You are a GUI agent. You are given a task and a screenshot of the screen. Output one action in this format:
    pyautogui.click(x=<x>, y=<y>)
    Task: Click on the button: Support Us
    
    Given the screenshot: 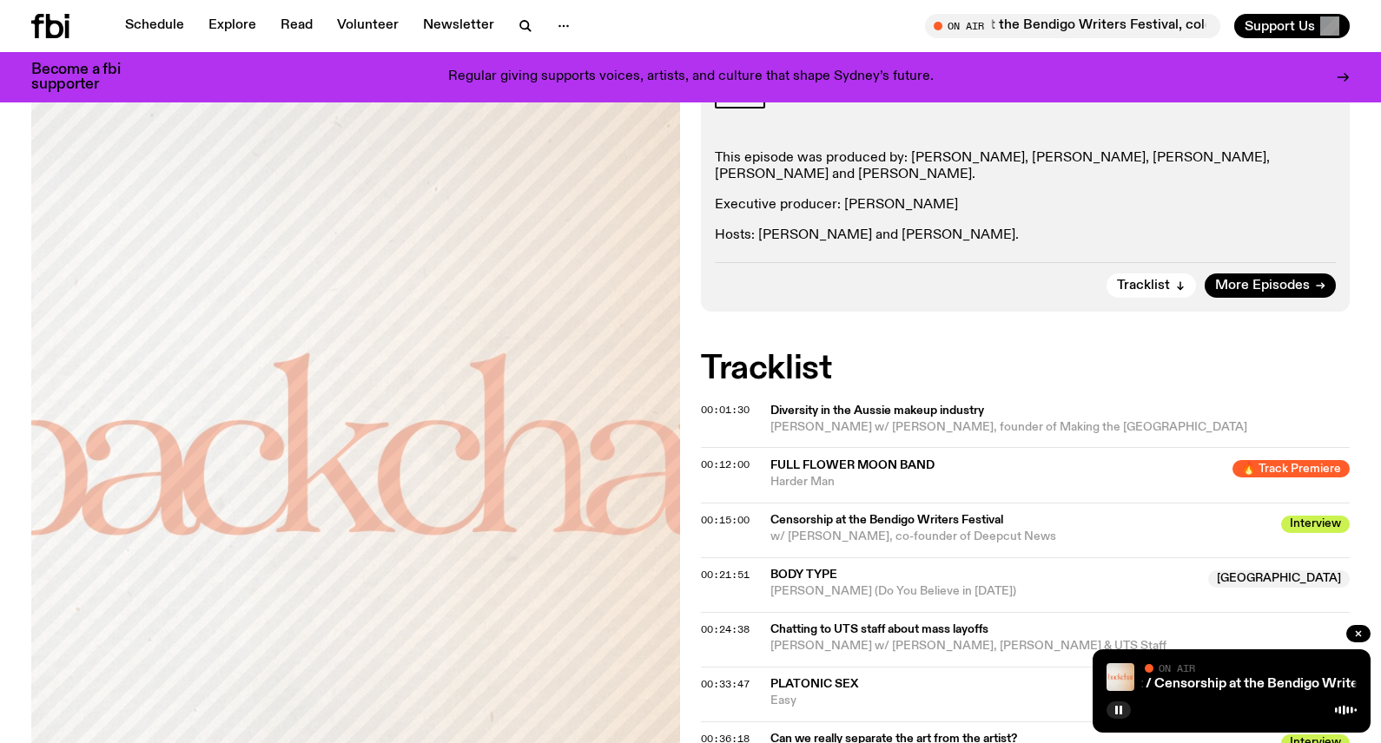 What is the action you would take?
    pyautogui.click(x=1291, y=26)
    